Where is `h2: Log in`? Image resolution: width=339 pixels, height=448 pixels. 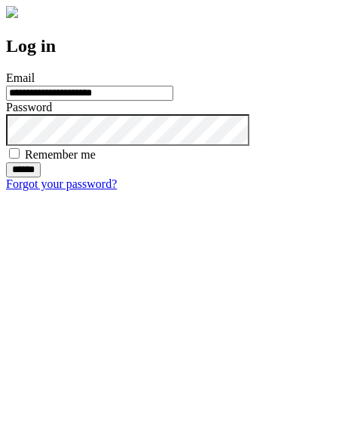
h2: Log in is located at coordinates (169, 46).